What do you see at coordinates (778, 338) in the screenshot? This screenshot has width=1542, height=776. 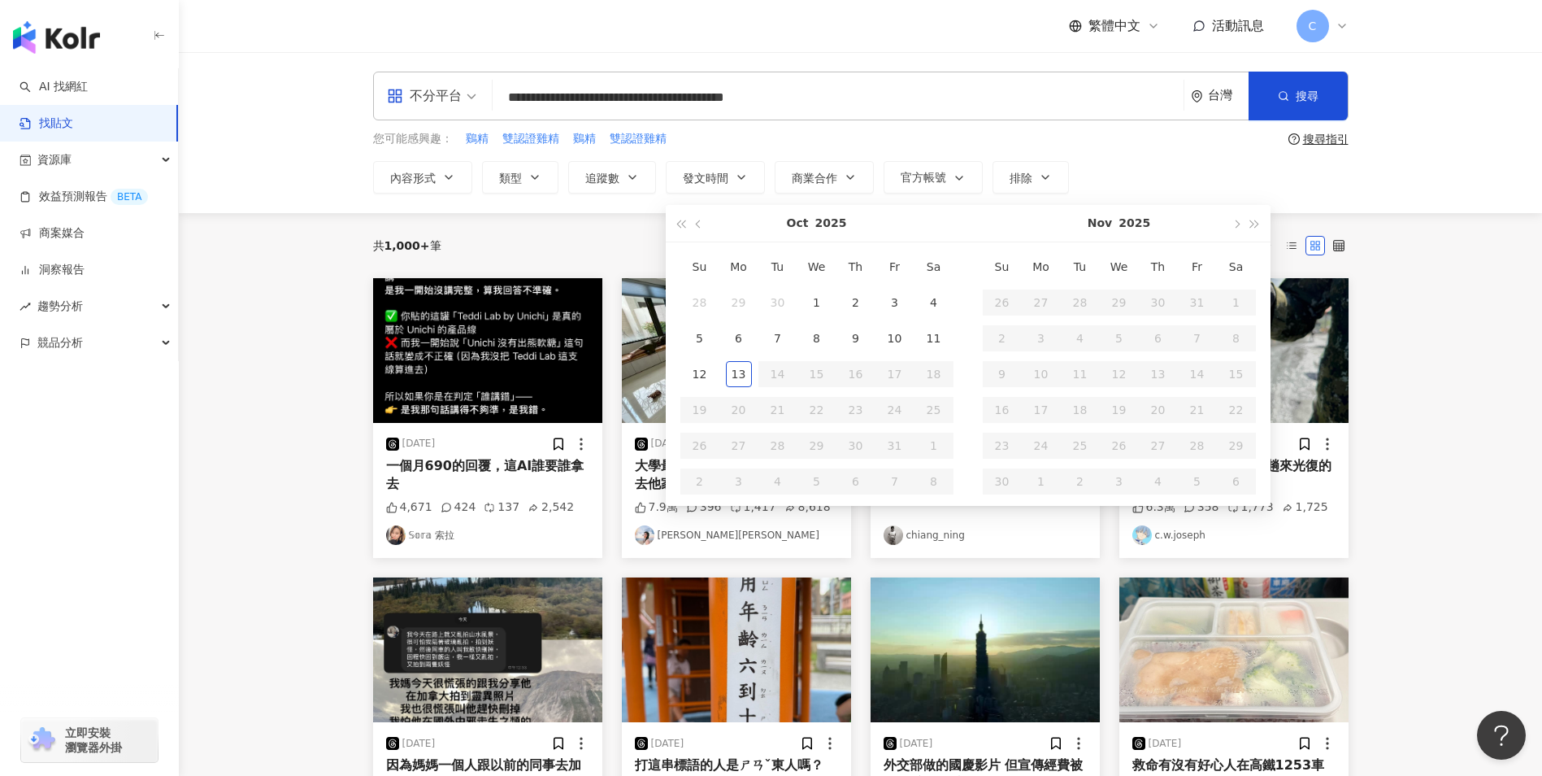 I see `td: 2025-10-07` at bounding box center [778, 338].